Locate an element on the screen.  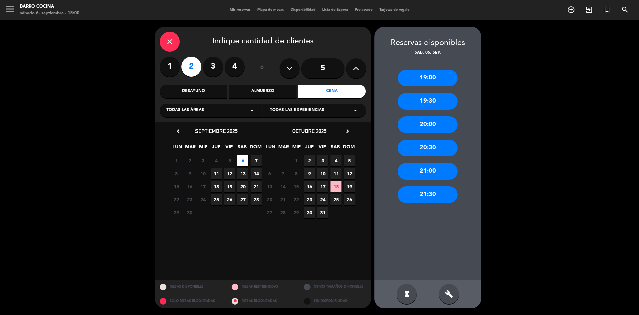
div: sáb. 06, sep. is located at coordinates (428, 53).